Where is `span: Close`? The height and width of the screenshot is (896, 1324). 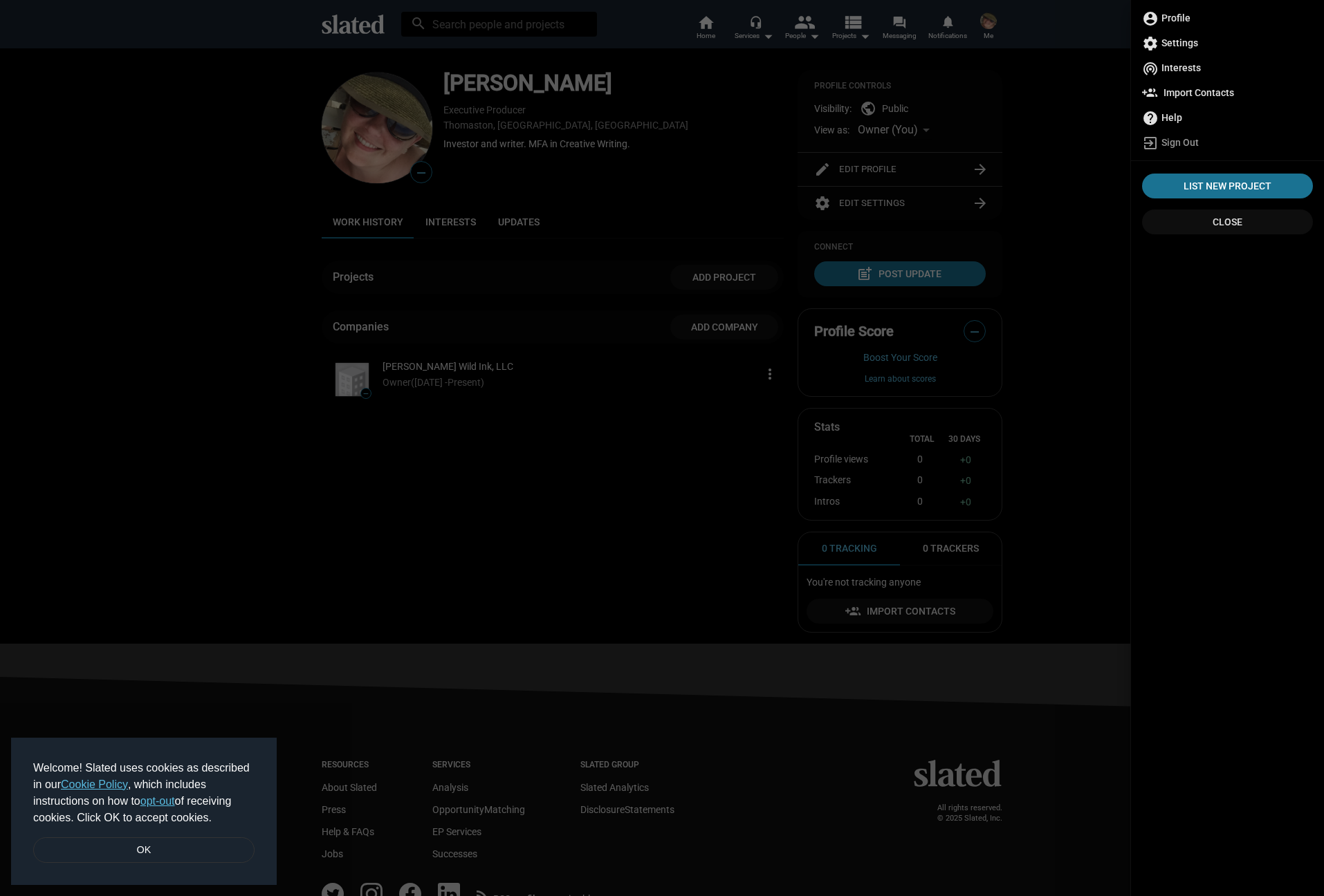
span: Close is located at coordinates (1227, 222).